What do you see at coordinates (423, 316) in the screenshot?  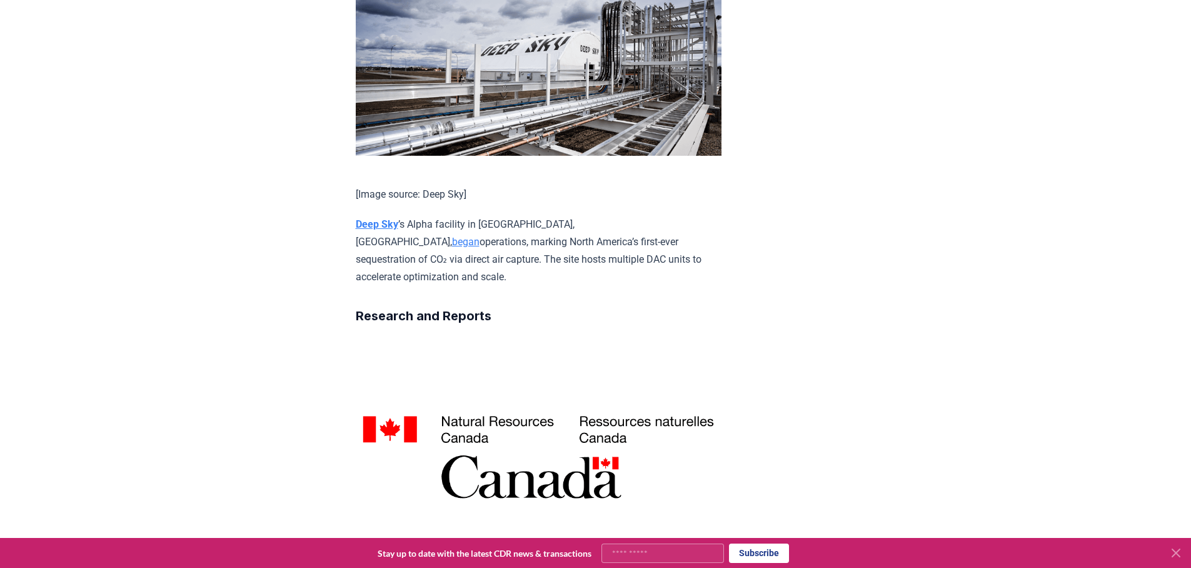 I see `strong: Research and Reports` at bounding box center [423, 316].